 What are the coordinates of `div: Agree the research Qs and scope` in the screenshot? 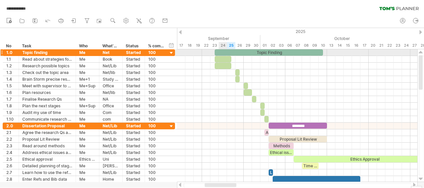 It's located at (47, 132).